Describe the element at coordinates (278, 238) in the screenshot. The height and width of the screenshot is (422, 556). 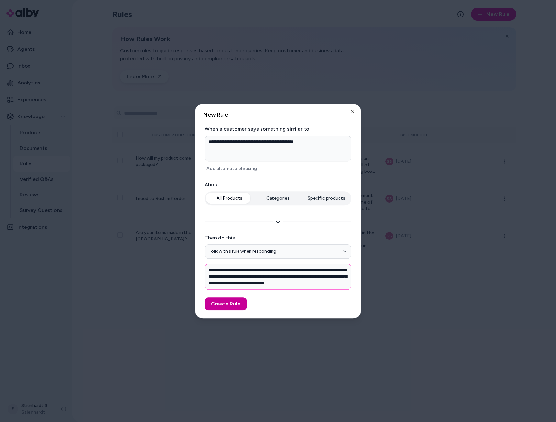
I see `label: Then do this` at that location.